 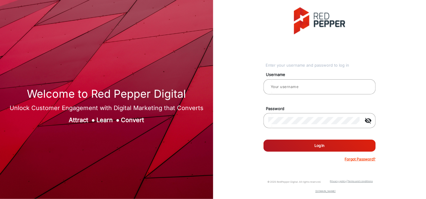 I want to click on button: Log In, so click(x=320, y=146).